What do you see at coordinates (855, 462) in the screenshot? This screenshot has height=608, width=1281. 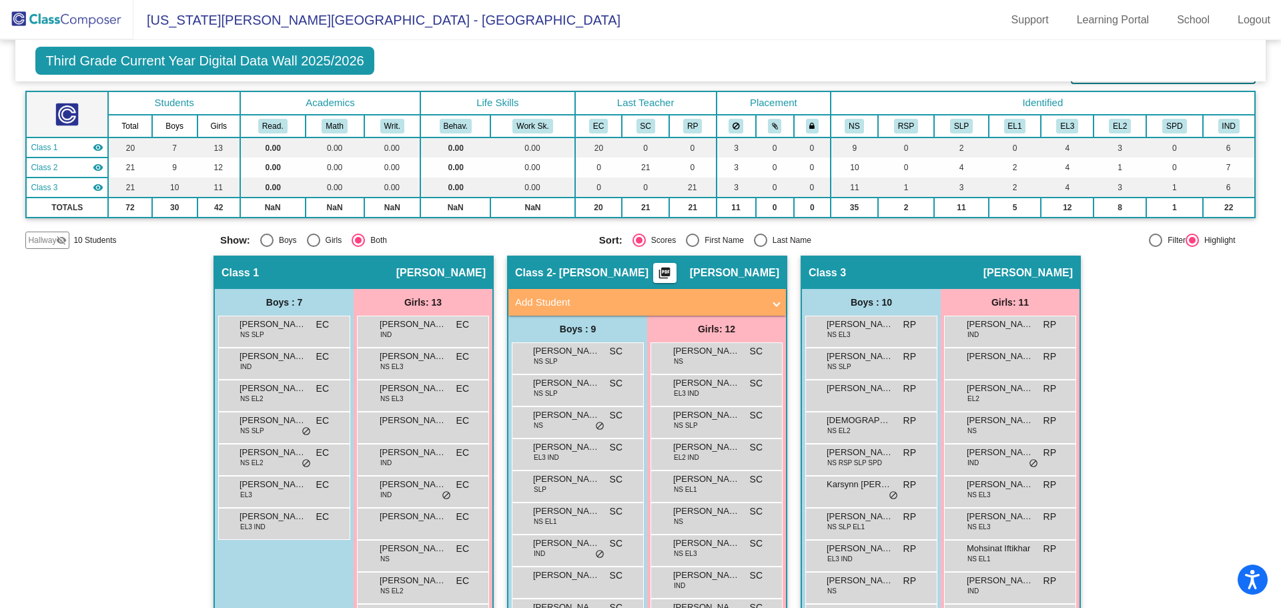 I see `span: NS RSP SLP SPD` at bounding box center [855, 462].